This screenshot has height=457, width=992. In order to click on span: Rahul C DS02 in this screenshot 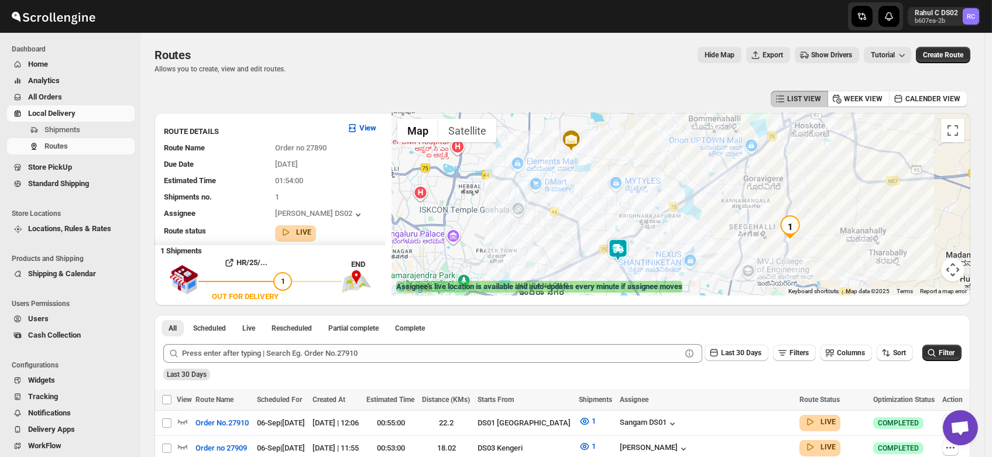, I will do `click(971, 16)`.